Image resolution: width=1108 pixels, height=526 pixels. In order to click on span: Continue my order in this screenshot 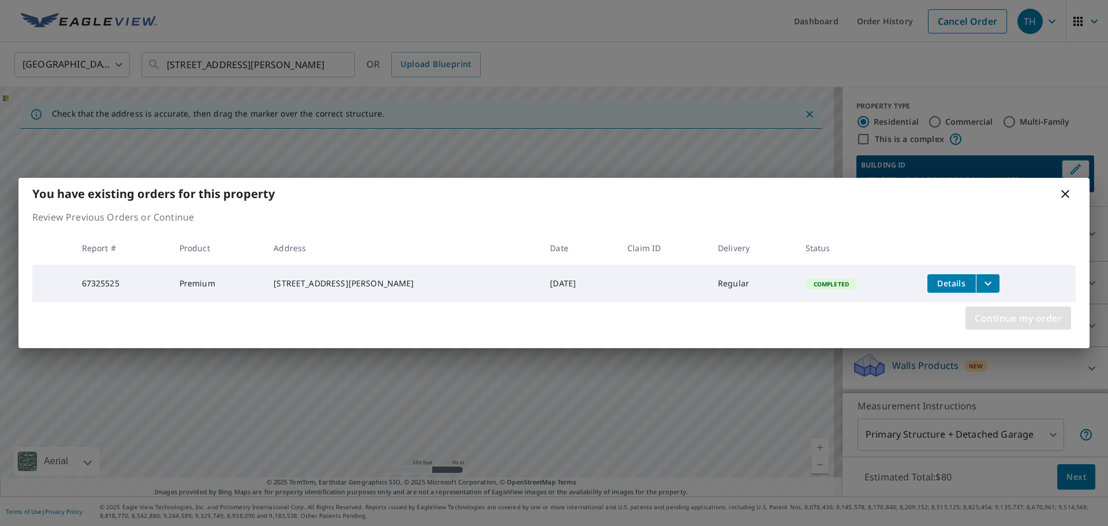, I will do `click(1018, 318)`.